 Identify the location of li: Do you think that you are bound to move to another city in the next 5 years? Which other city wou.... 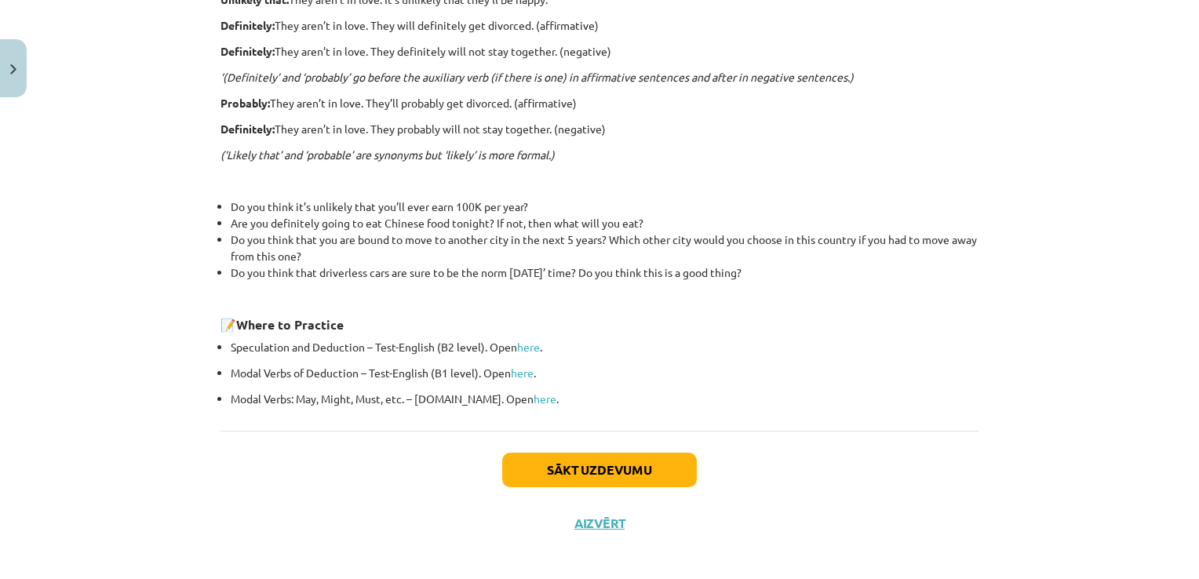
(604, 248).